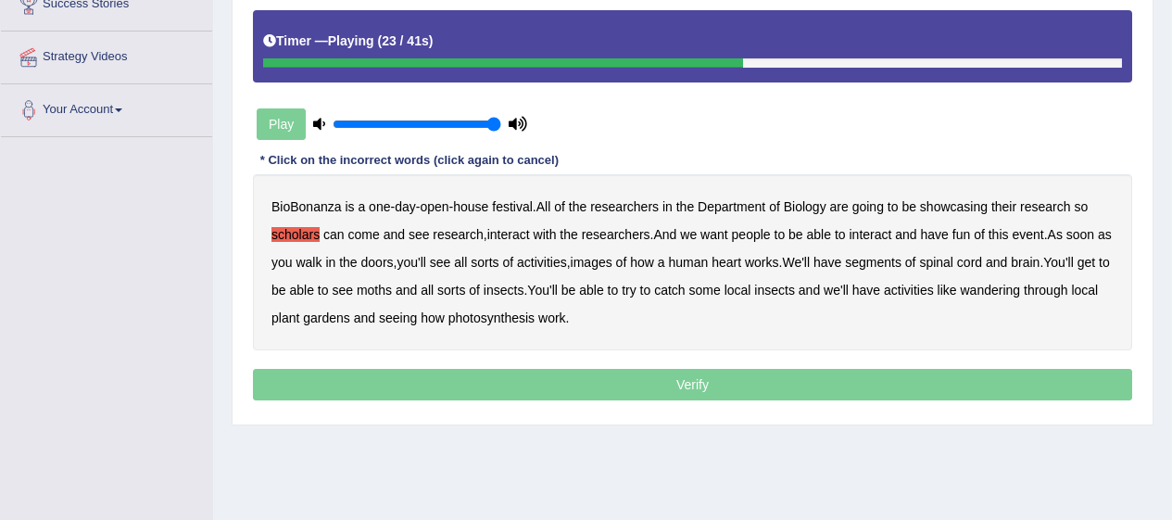  I want to click on b: scholars, so click(296, 234).